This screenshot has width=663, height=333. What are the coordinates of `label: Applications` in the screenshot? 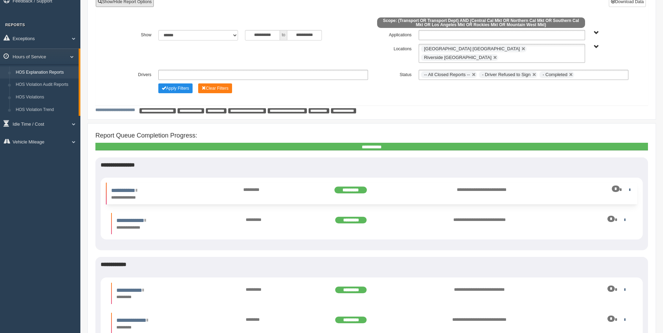 It's located at (393, 34).